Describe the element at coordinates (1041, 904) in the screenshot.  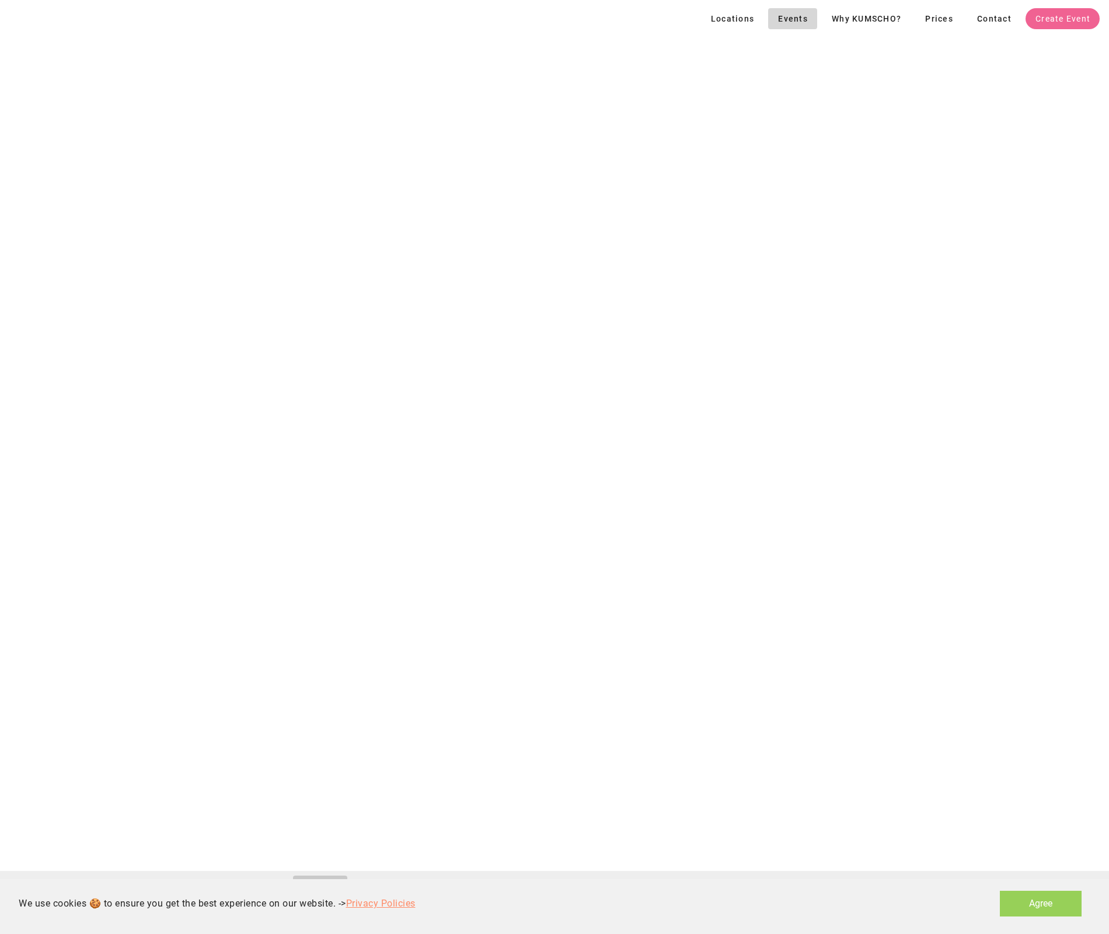
I see `button: Agree` at that location.